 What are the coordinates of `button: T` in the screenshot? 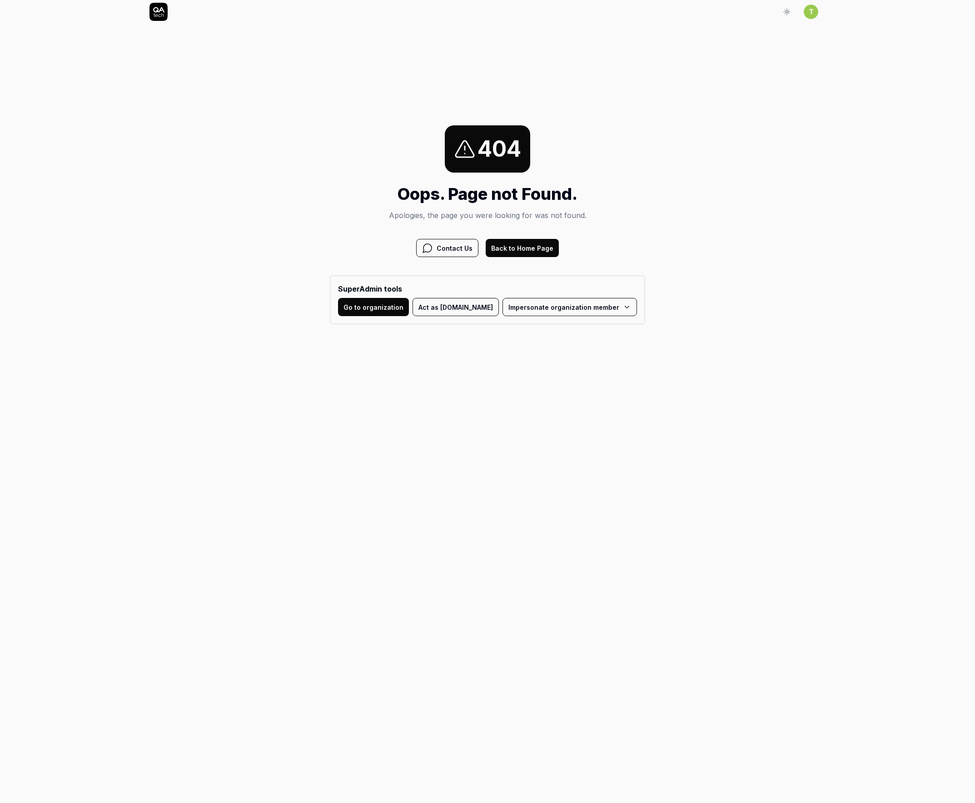 It's located at (811, 12).